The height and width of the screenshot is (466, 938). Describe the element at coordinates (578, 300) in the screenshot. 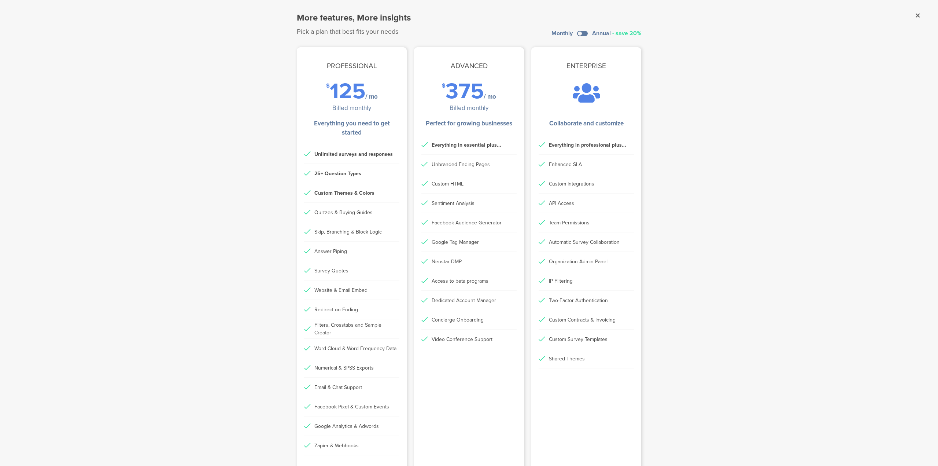

I see `div: Two-Factor Authentication` at that location.